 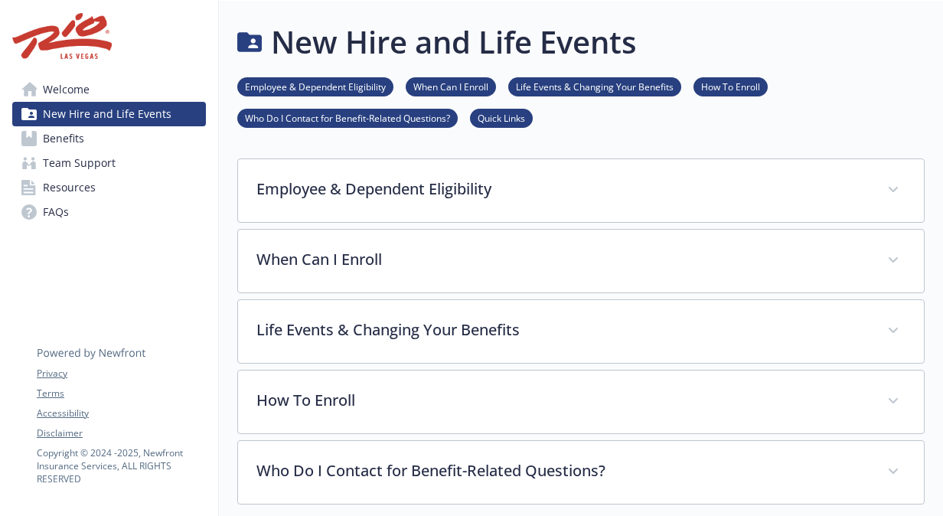 I want to click on a: Team Support, so click(x=109, y=163).